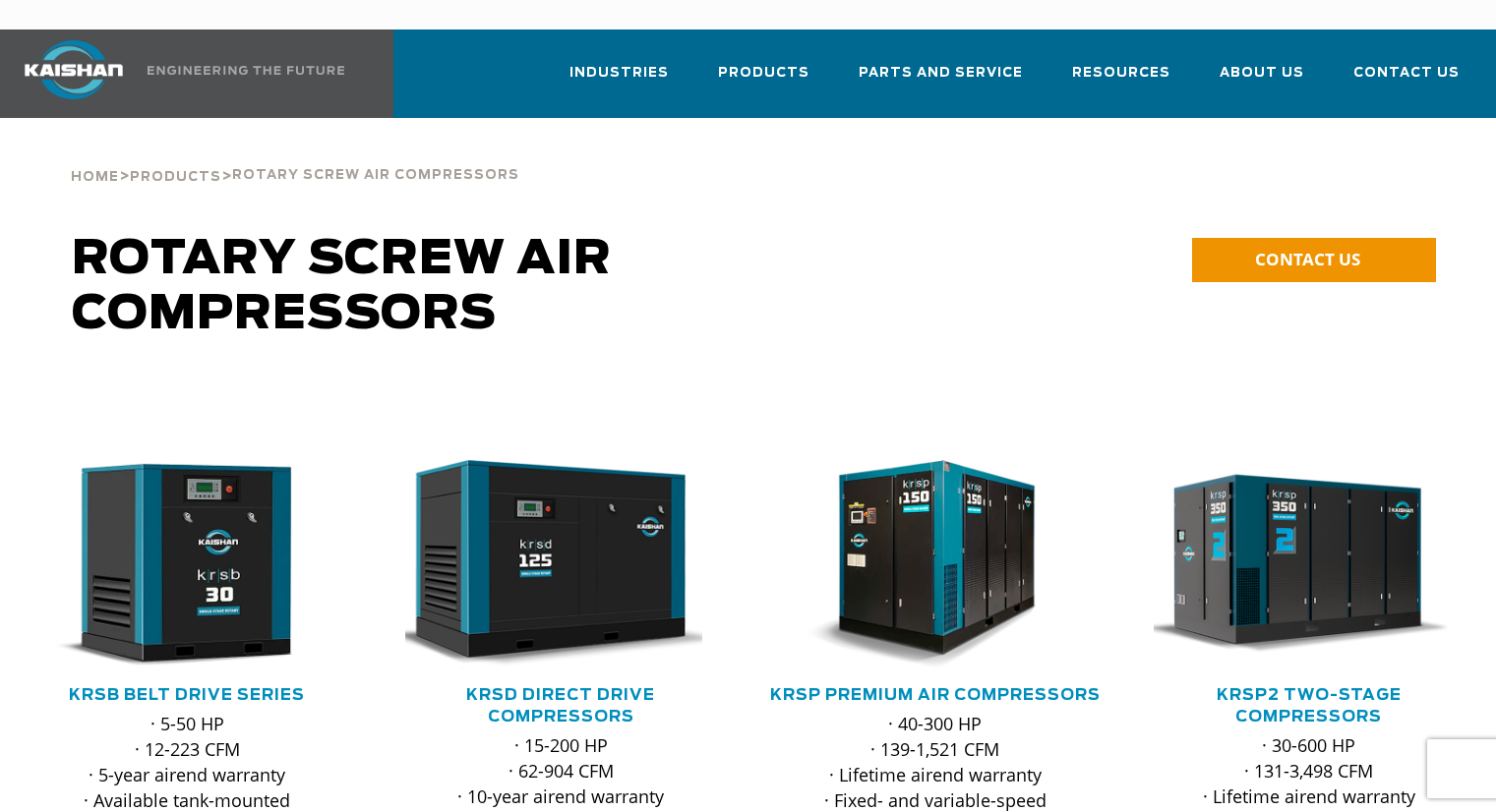 The width and height of the screenshot is (1496, 812). Describe the element at coordinates (246, 70) in the screenshot. I see `img: Engineering the future` at that location.